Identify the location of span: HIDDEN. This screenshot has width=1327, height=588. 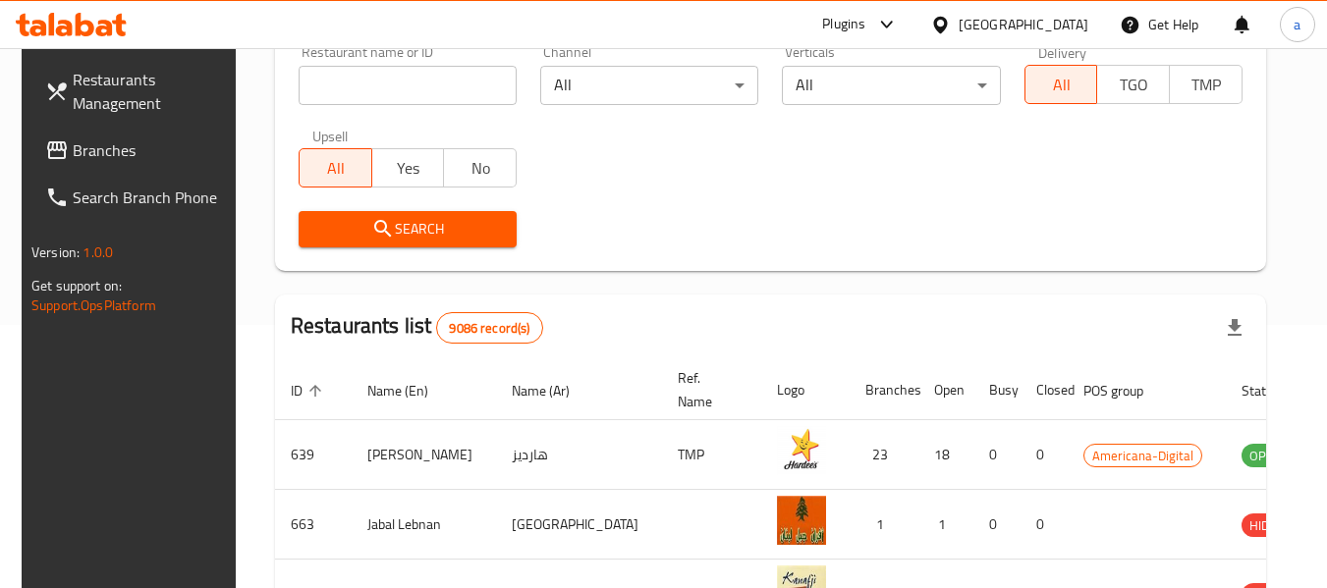
(1271, 526).